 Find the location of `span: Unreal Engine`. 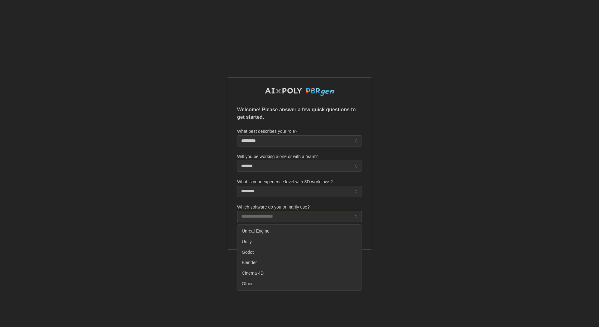

span: Unreal Engine is located at coordinates (255, 231).